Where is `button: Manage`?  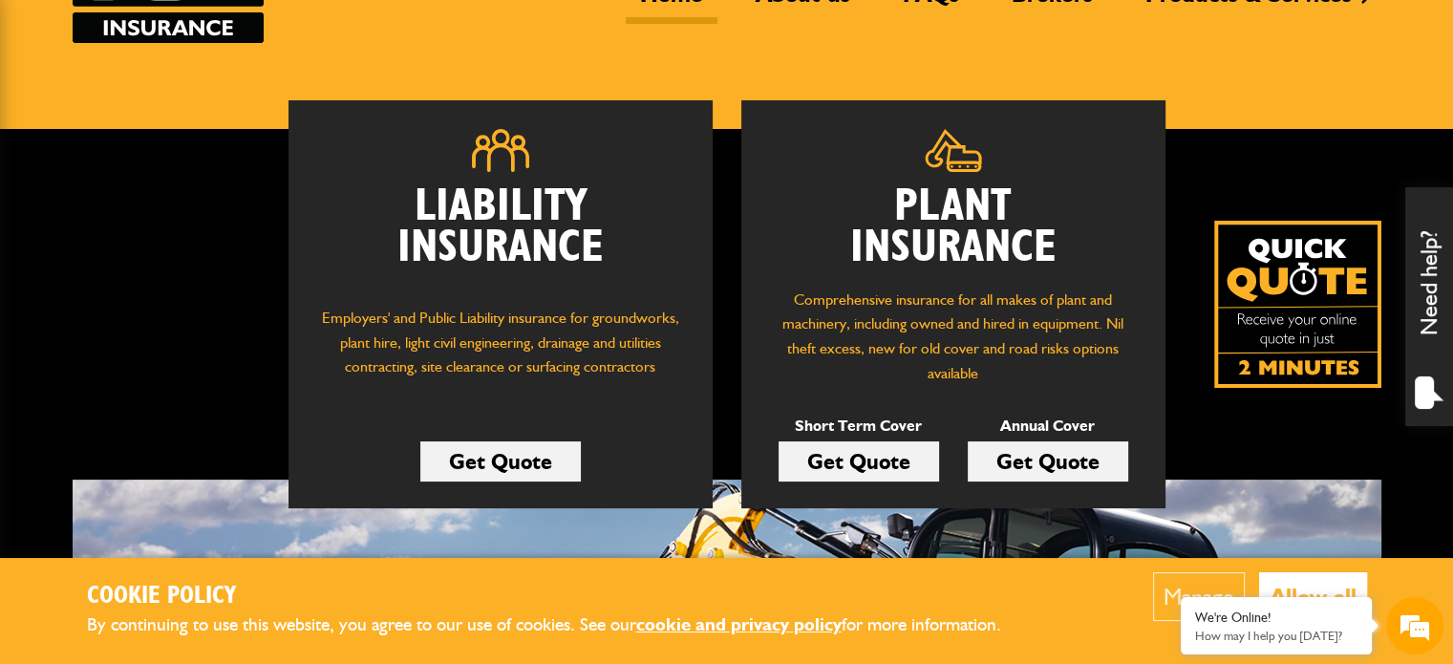
button: Manage is located at coordinates (1199, 596).